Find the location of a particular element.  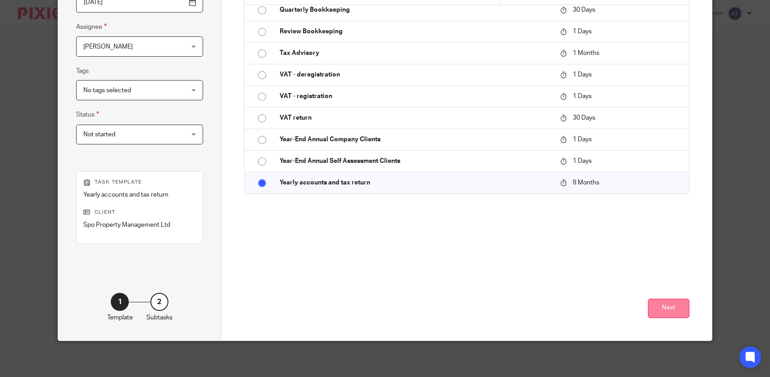

p: Year-End Annual Company Clients is located at coordinates (415, 140).